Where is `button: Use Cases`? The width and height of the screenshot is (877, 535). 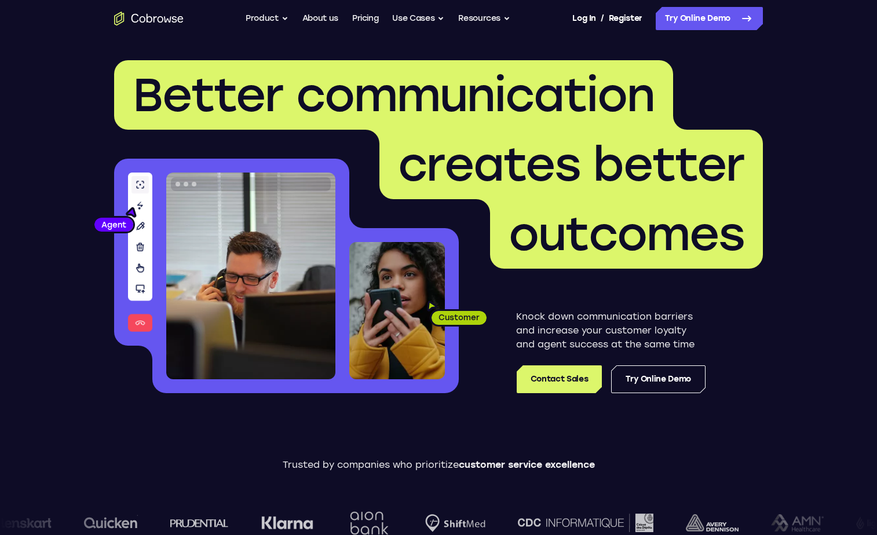 button: Use Cases is located at coordinates (418, 19).